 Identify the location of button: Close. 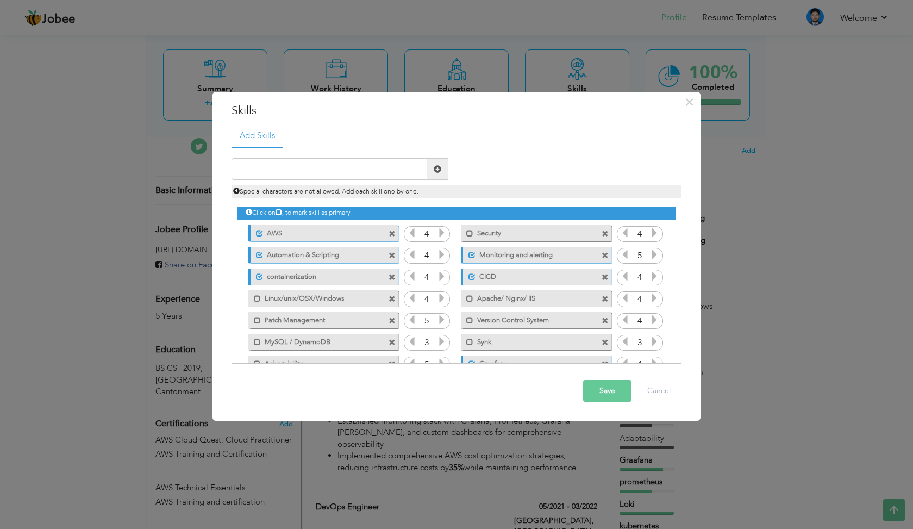
(689, 102).